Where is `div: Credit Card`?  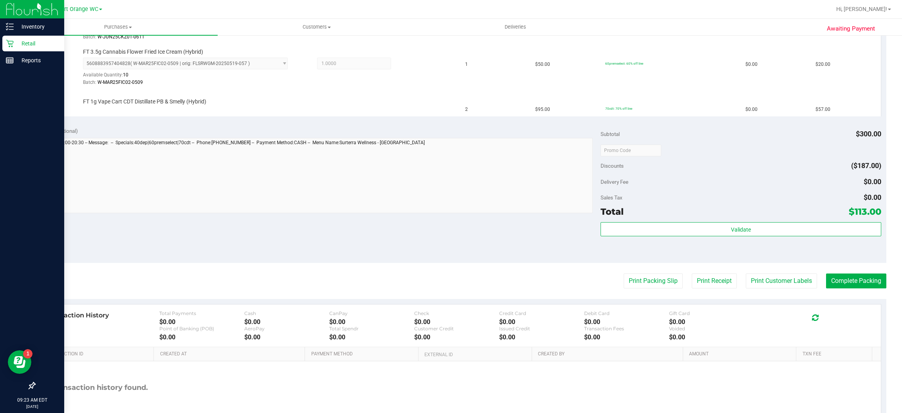 div: Credit Card is located at coordinates (542, 313).